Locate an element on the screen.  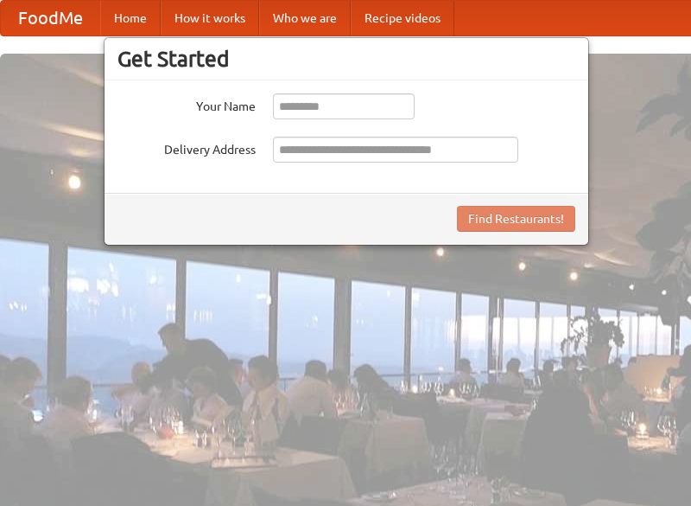
a: Who we are is located at coordinates (305, 18).